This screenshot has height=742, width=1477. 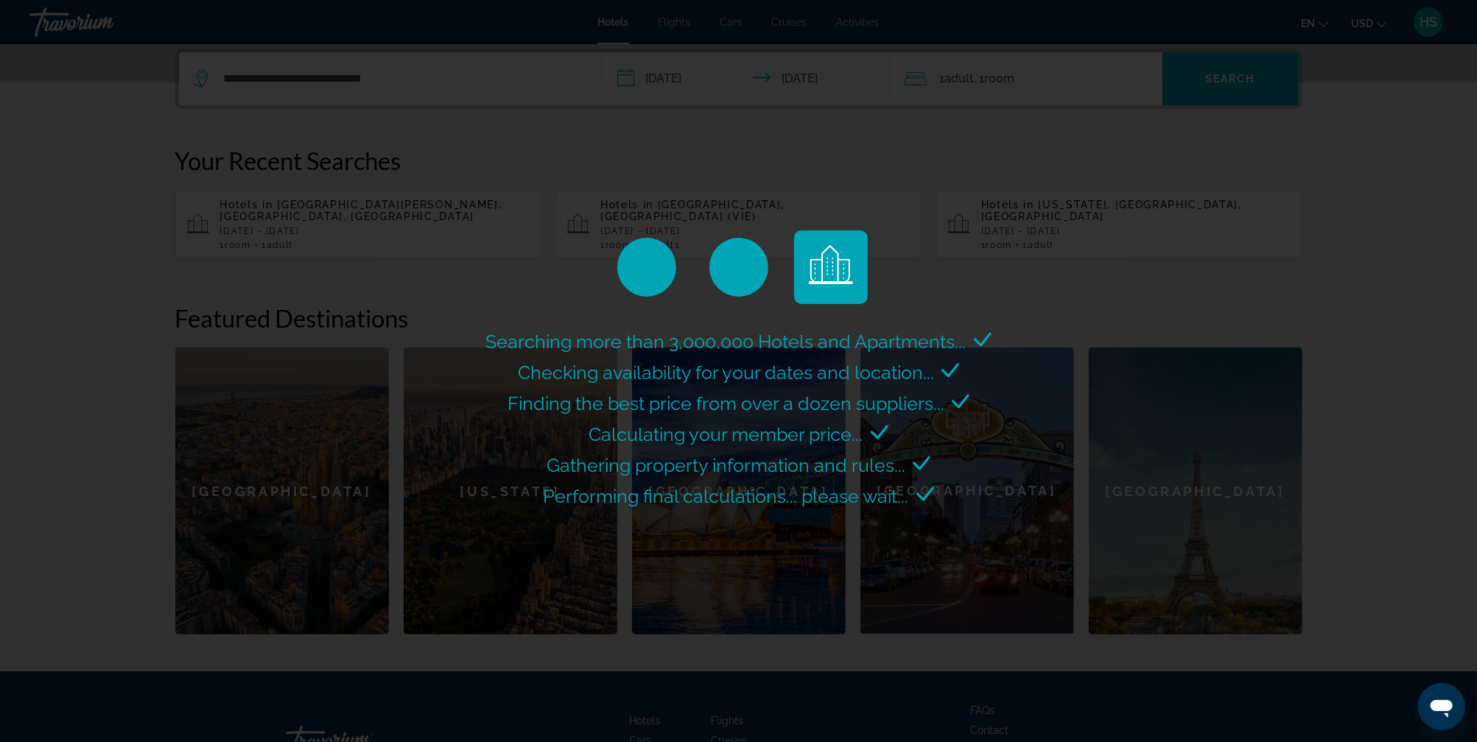 What do you see at coordinates (725, 404) in the screenshot?
I see `span: Finding the best price from over a dozen suppliers...` at bounding box center [725, 404].